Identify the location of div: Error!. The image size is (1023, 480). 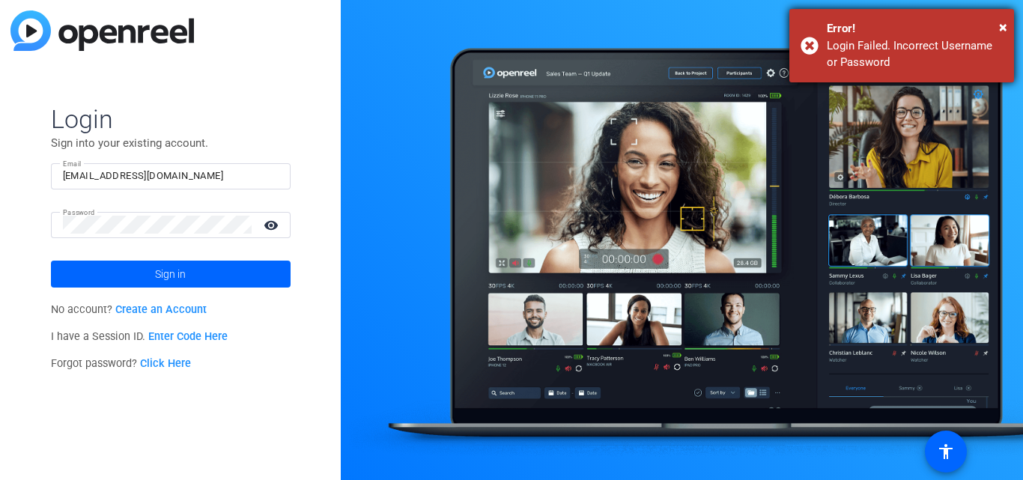
(915, 28).